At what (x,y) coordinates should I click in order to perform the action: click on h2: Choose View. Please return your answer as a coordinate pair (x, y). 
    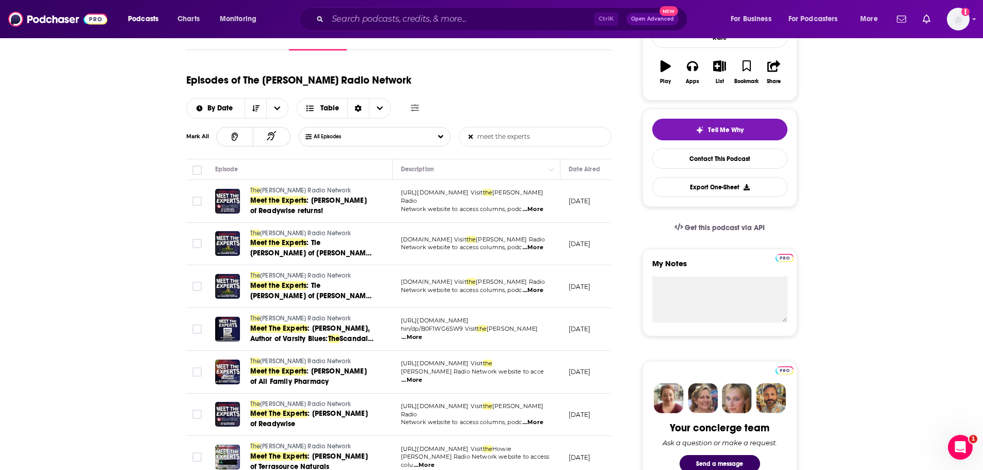
    Looking at the image, I should click on (344, 108).